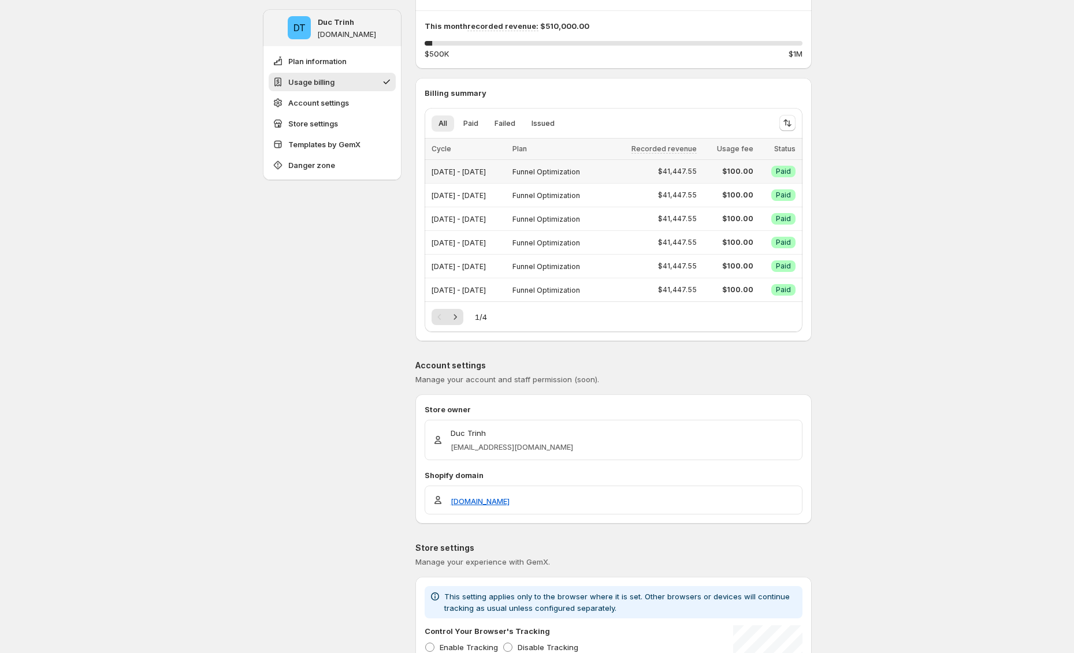 This screenshot has height=653, width=1074. What do you see at coordinates (443, 124) in the screenshot?
I see `span: All` at bounding box center [443, 124].